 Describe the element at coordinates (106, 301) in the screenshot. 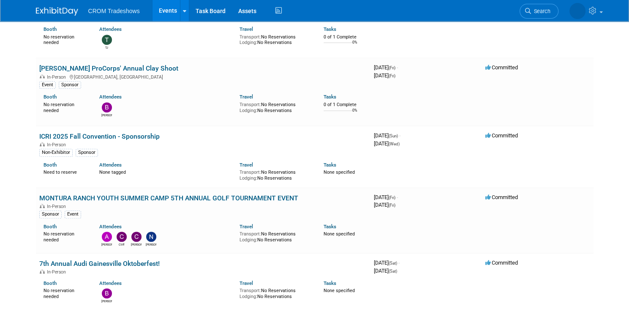

I see `div: Bobby Oyenarte` at that location.